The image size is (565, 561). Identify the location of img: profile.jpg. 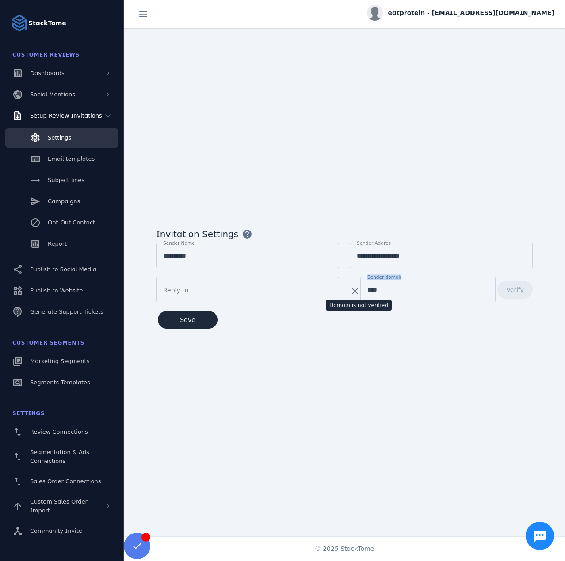
(375, 13).